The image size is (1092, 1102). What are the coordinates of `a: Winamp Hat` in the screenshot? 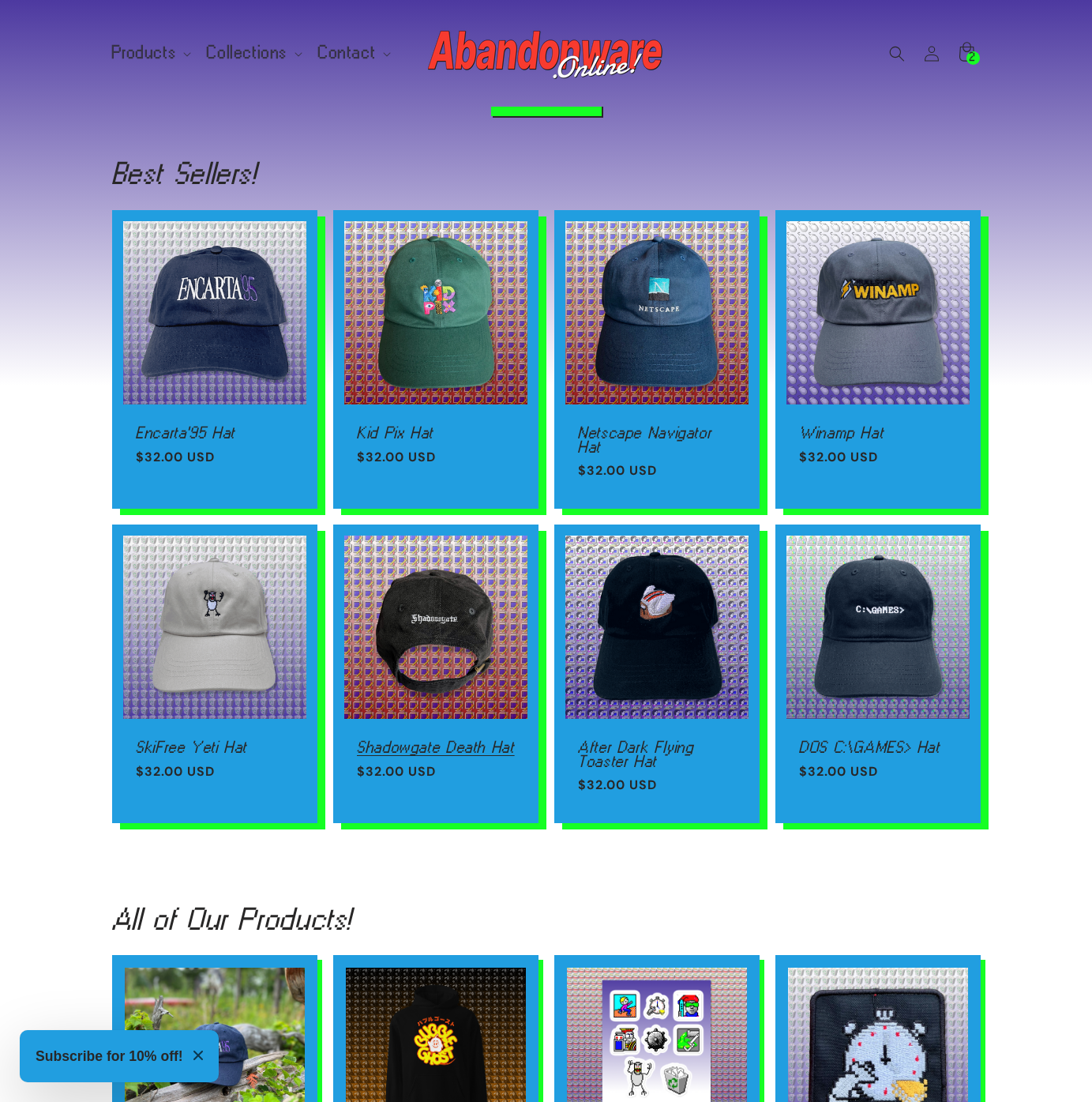 It's located at (878, 433).